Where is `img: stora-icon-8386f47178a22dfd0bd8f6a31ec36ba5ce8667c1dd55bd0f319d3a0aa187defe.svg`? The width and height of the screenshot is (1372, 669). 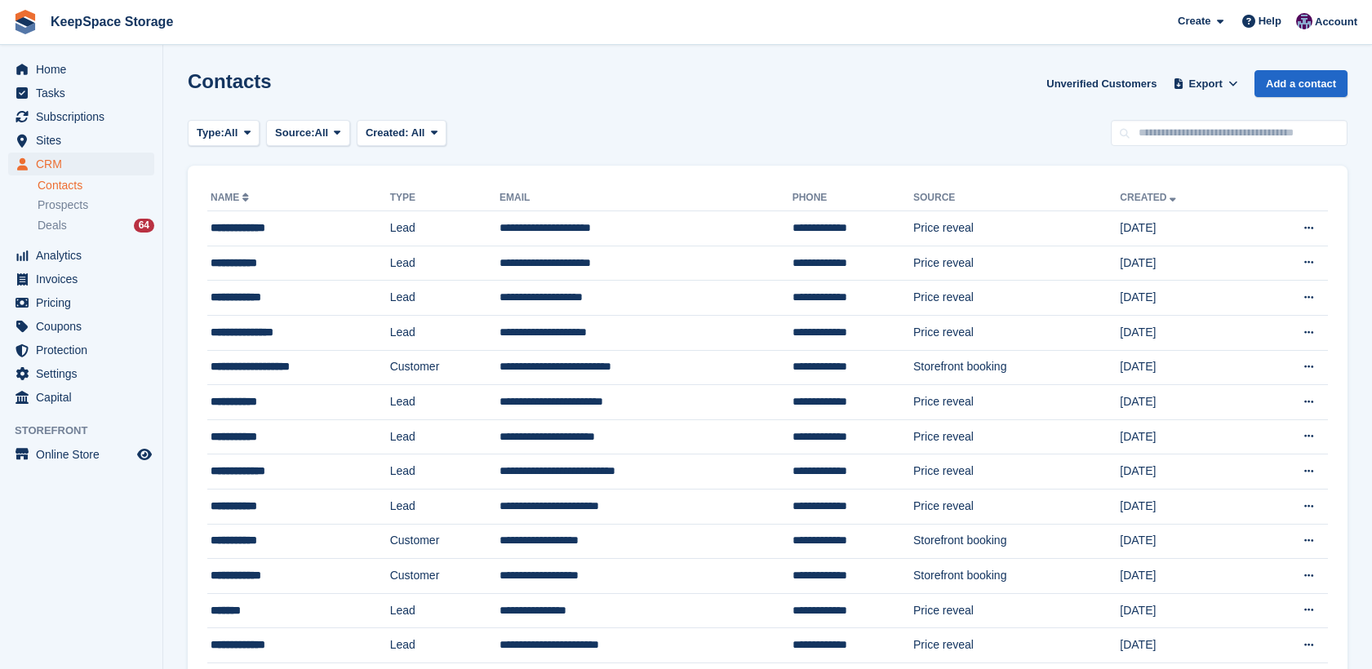
img: stora-icon-8386f47178a22dfd0bd8f6a31ec36ba5ce8667c1dd55bd0f319d3a0aa187defe.svg is located at coordinates (25, 22).